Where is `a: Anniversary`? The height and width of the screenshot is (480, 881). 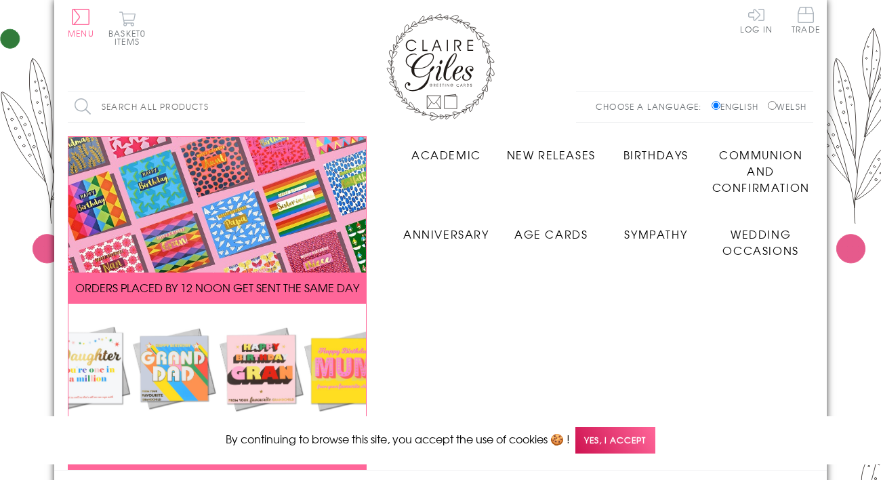 a: Anniversary is located at coordinates (446, 228).